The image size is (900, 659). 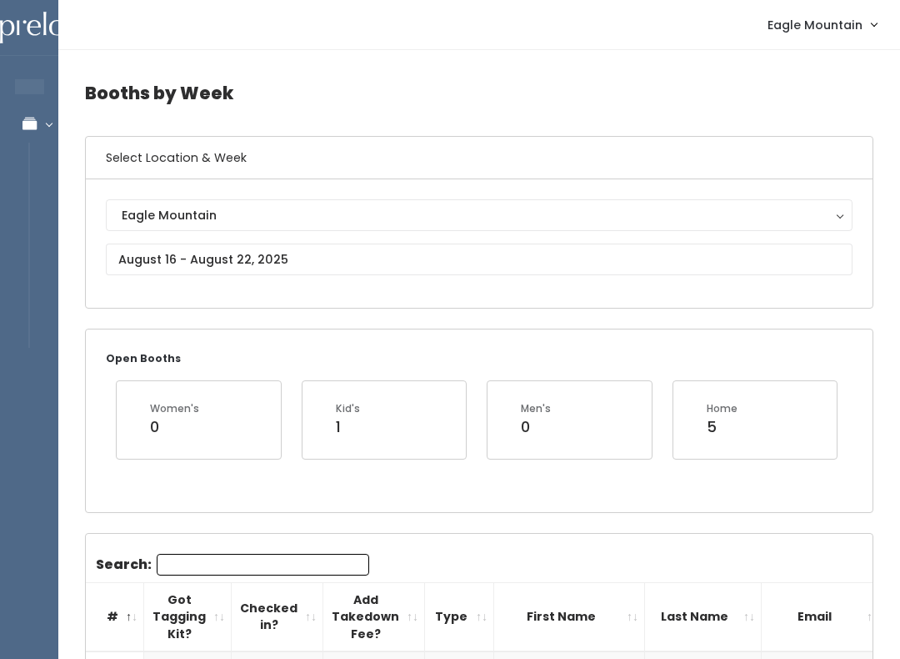 What do you see at coordinates (348, 427) in the screenshot?
I see `div: 1` at bounding box center [348, 427].